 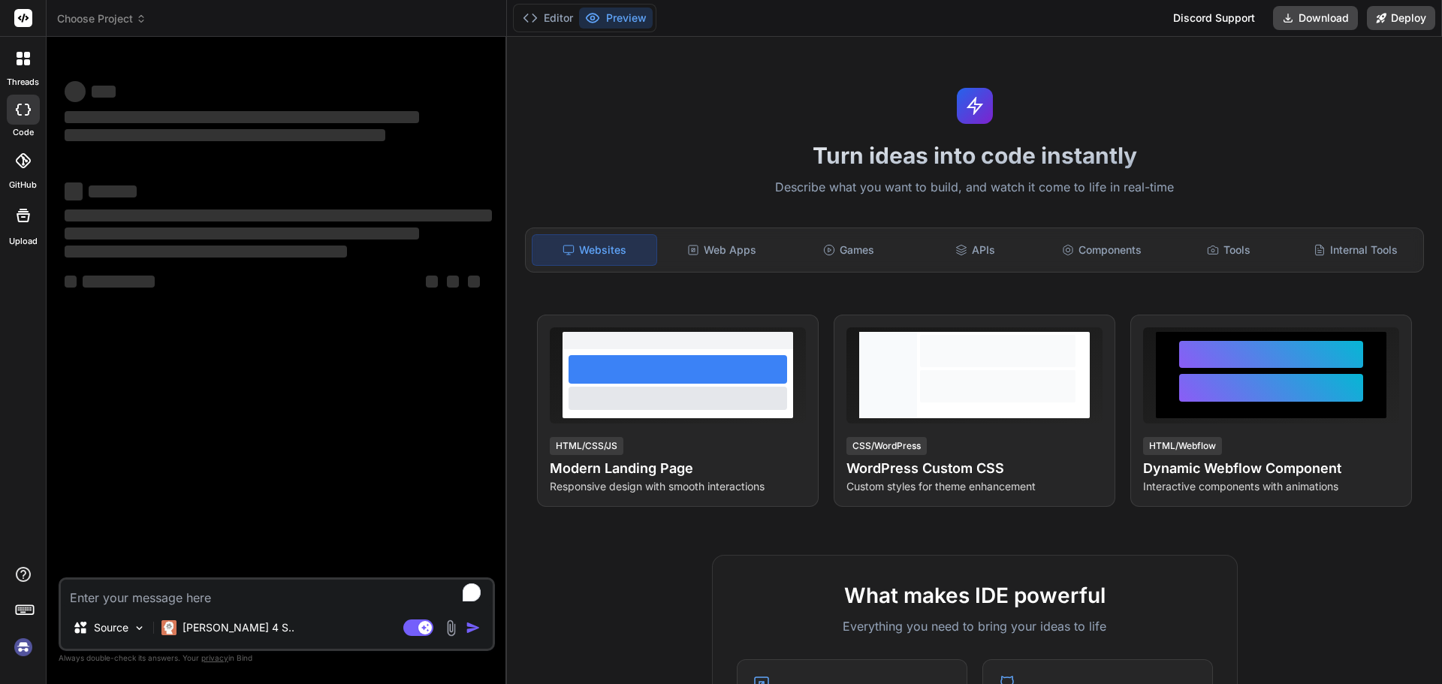 I want to click on button: Deploy, so click(x=1401, y=18).